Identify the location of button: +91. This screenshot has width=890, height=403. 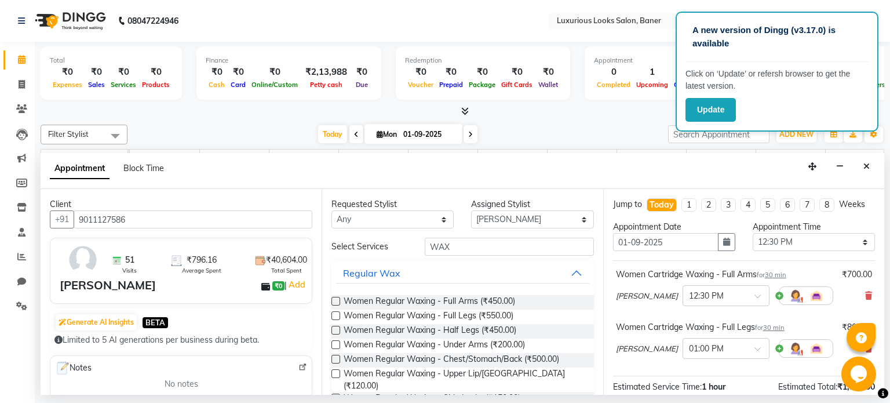
(62, 219).